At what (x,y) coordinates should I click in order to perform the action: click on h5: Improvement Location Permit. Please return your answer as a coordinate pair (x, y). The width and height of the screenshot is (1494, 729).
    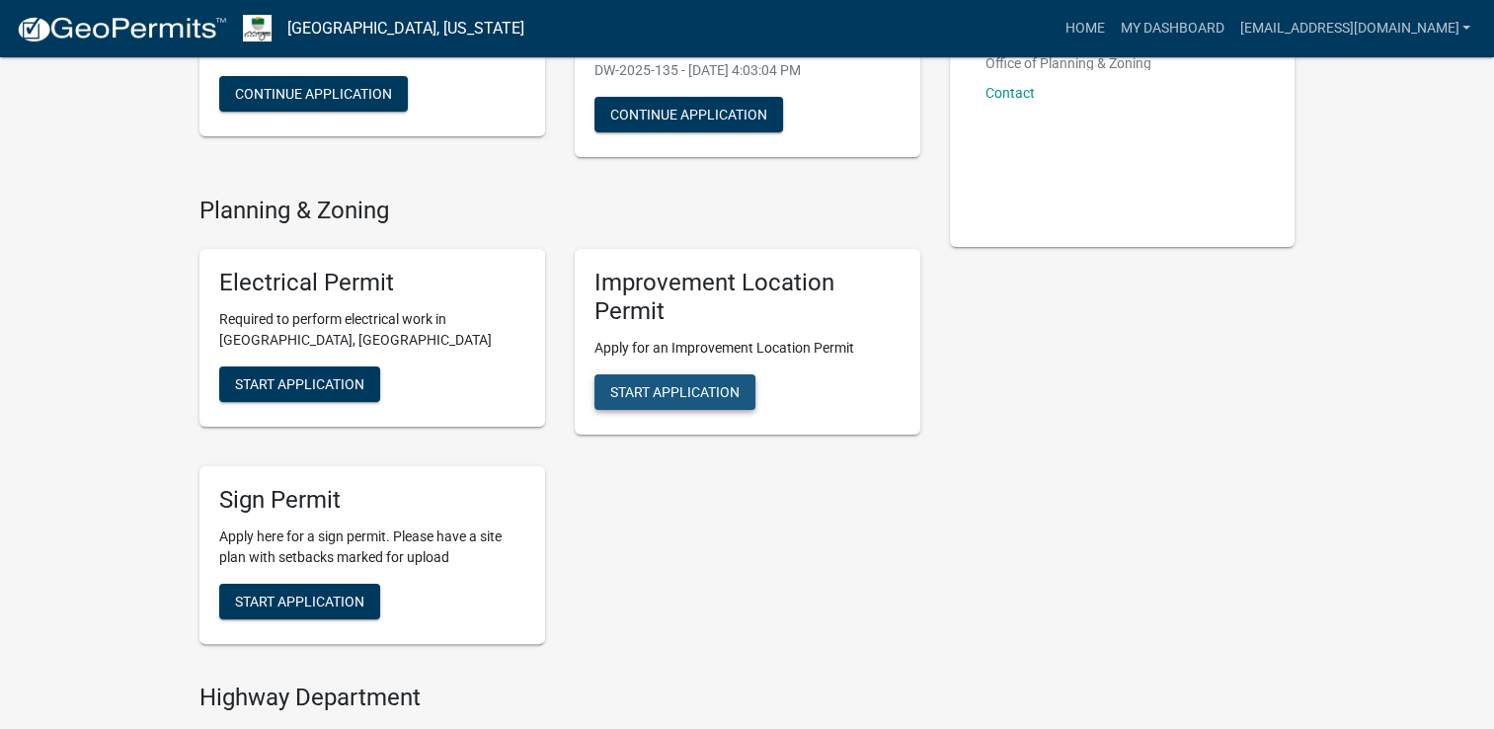
    Looking at the image, I should click on (747, 297).